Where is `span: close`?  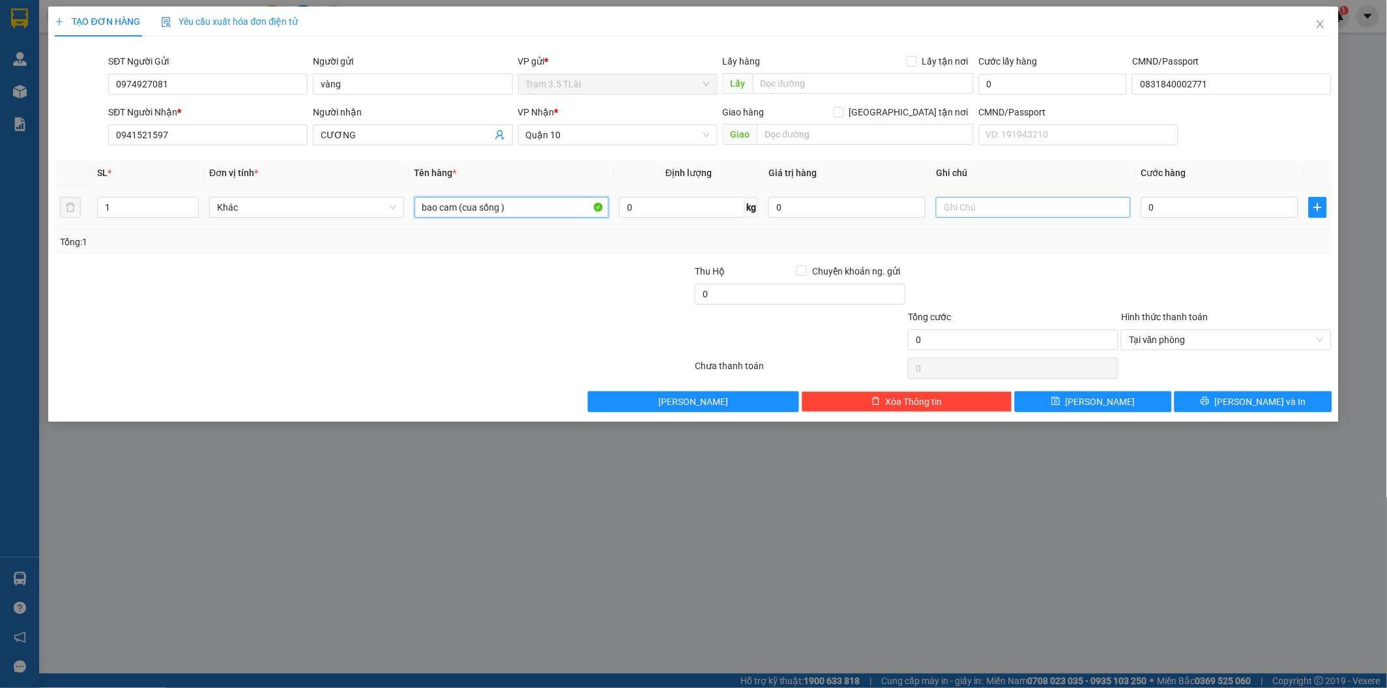 span: close is located at coordinates (1321, 24).